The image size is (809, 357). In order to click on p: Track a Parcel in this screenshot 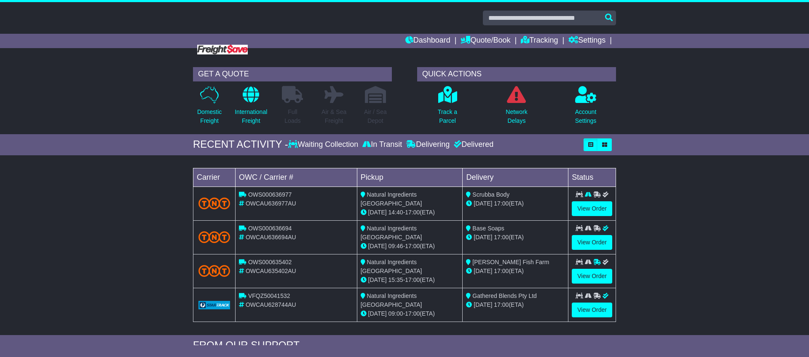, I will do `click(448, 116)`.